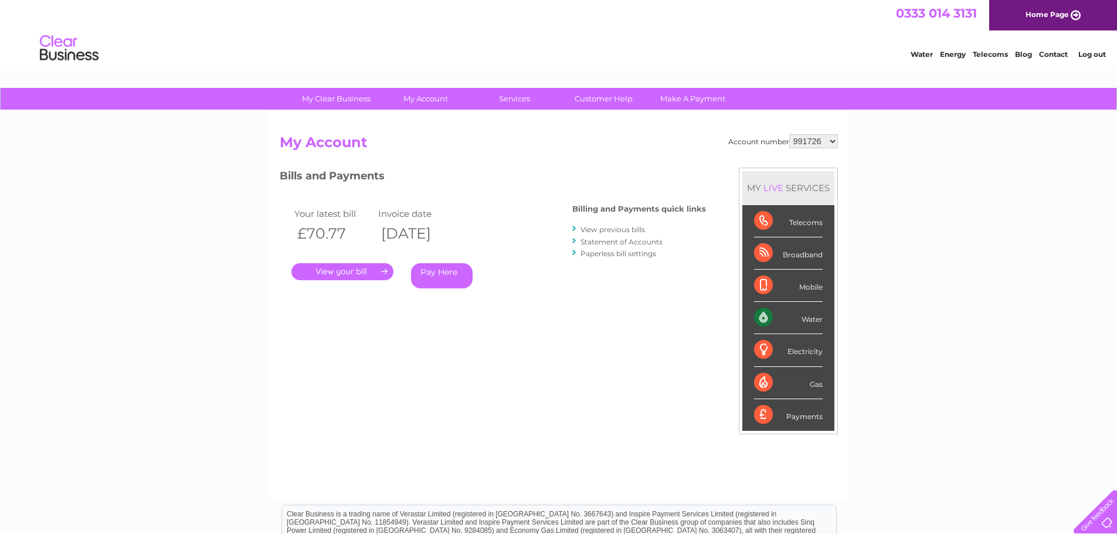 Image resolution: width=1117 pixels, height=534 pixels. I want to click on h4: Billing and Payments quick links, so click(639, 209).